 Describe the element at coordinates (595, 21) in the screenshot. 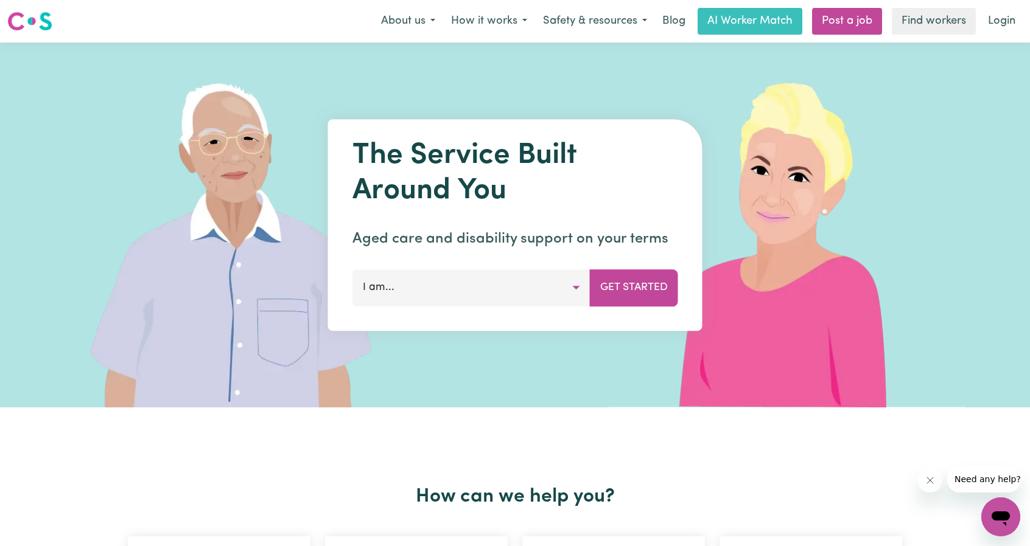

I see `button: Safety & resources` at that location.